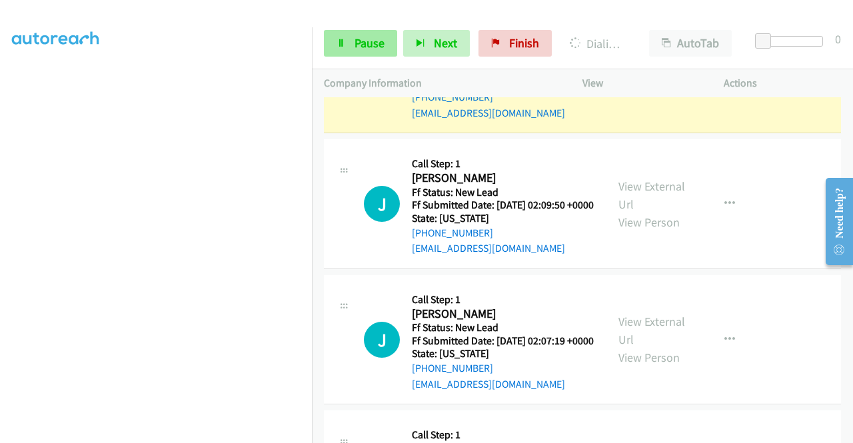 This screenshot has width=853, height=443. I want to click on p: Company Information, so click(441, 83).